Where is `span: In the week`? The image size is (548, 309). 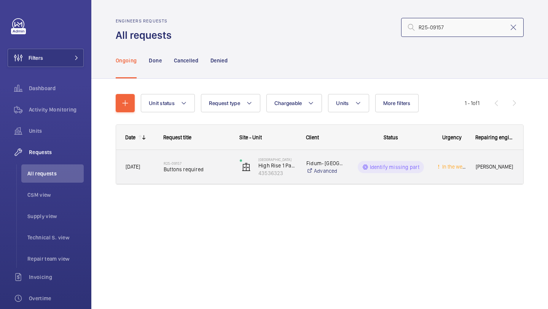 span: In the week is located at coordinates (454, 167).